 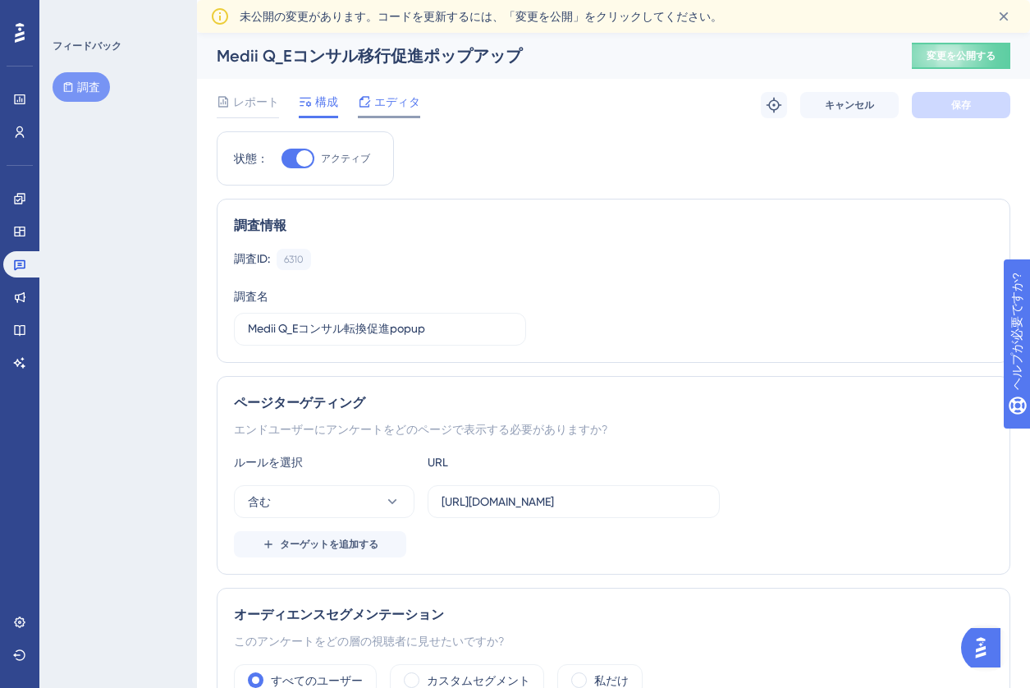 I want to click on button: 含む, so click(x=324, y=501).